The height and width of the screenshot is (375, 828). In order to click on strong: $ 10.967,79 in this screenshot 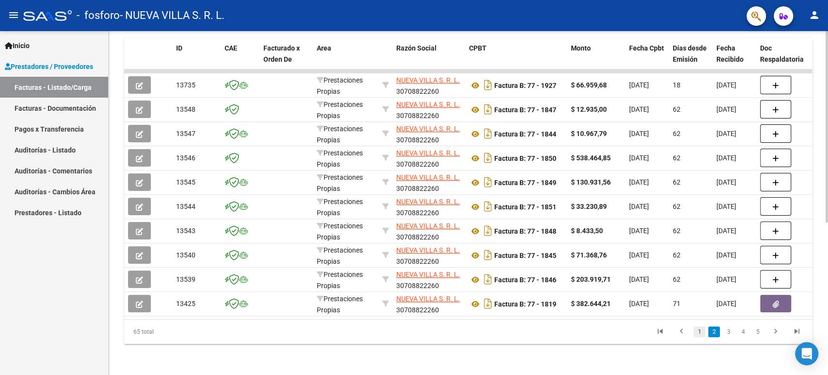, I will do `click(589, 133)`.